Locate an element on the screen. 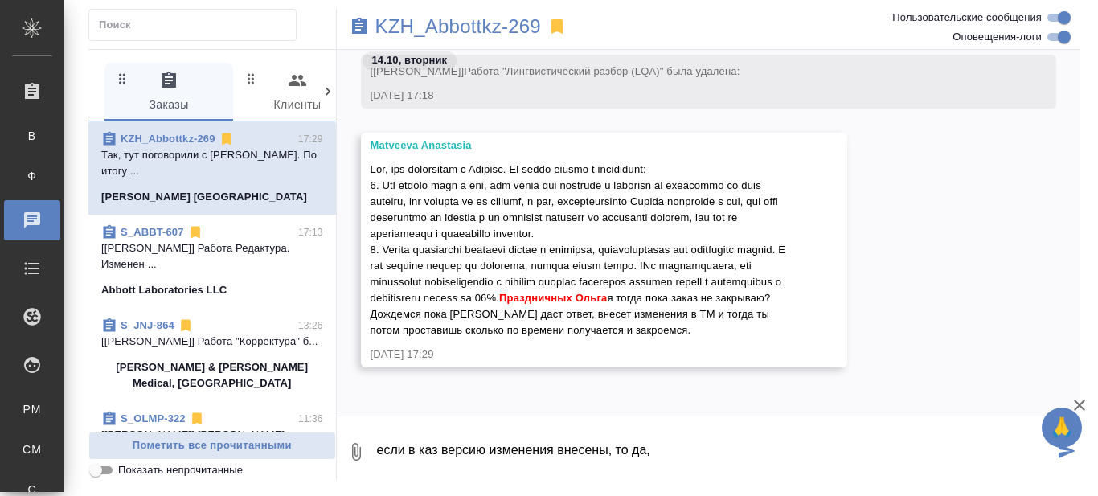  a: S_ABBT-607 is located at coordinates (152, 232).